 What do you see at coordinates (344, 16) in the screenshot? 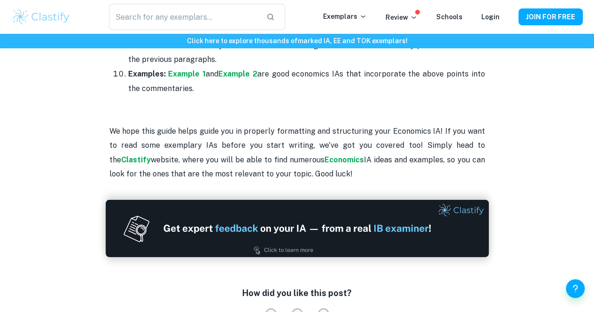
I see `p: Exemplars` at bounding box center [344, 16].